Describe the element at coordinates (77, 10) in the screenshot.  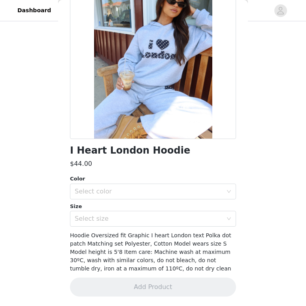
I see `a: Networks` at that location.